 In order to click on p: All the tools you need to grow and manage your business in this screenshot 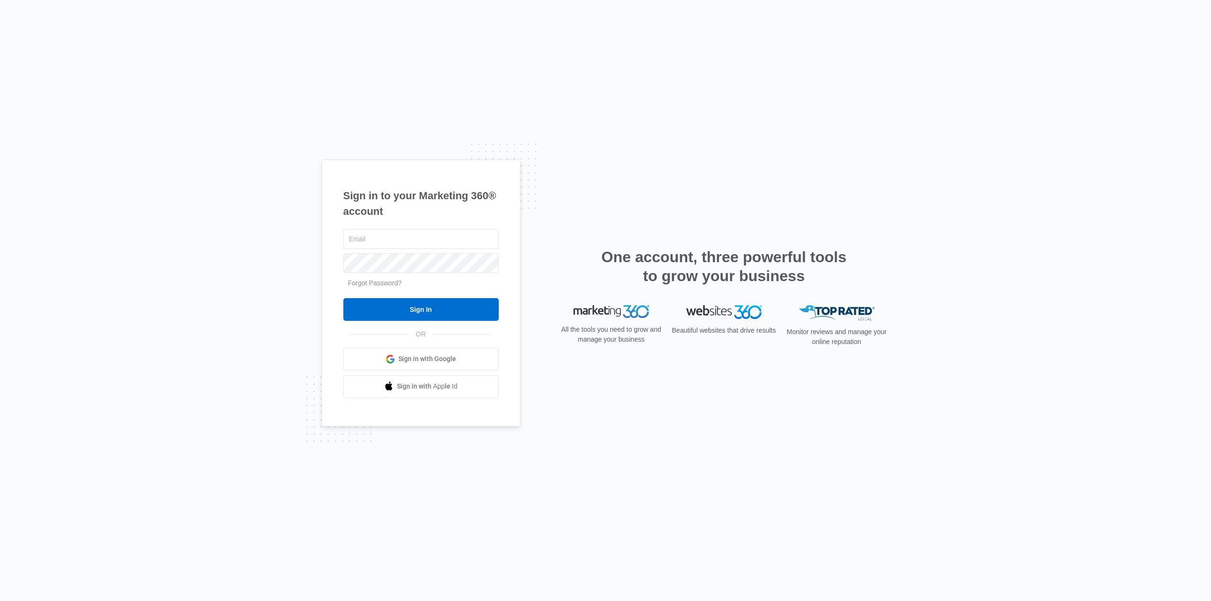, I will do `click(611, 335)`.